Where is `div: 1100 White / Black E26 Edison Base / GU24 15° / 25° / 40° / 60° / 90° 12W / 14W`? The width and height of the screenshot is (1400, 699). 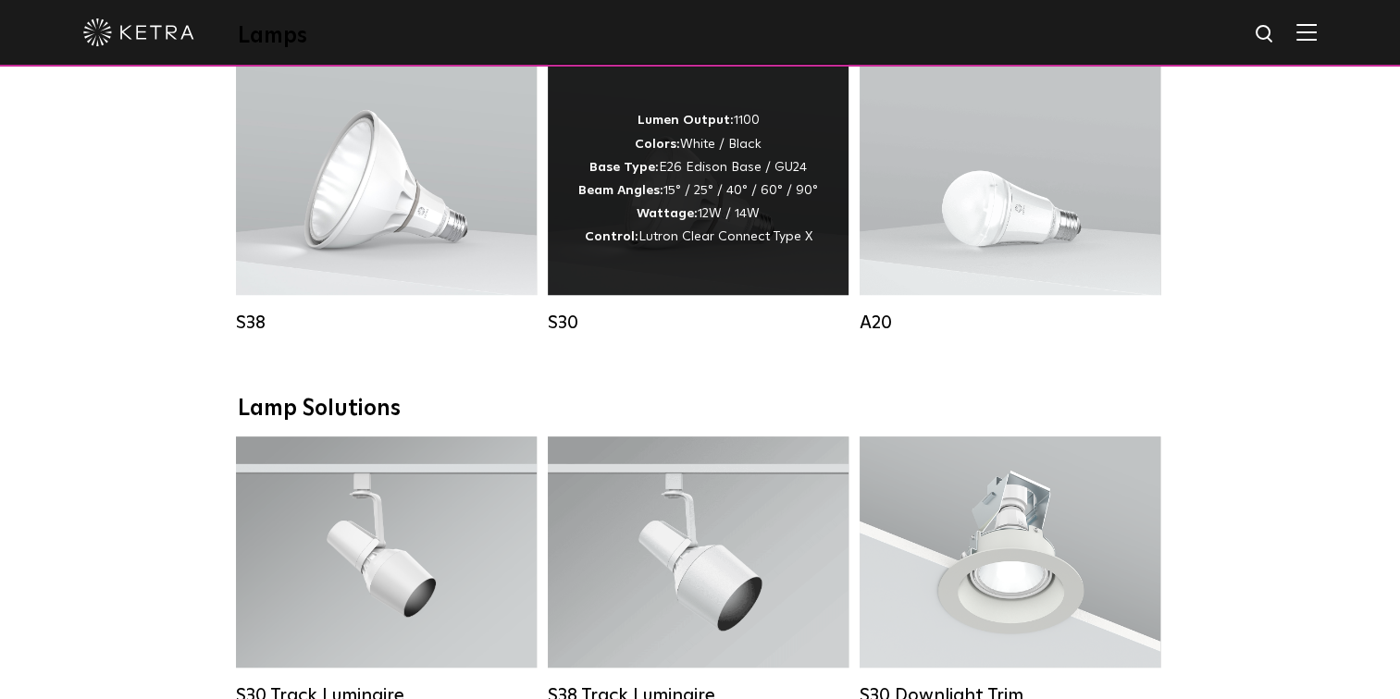
div: 1100 White / Black E26 Edison Base / GU24 15° / 25° / 40° / 60° / 90° 12W / 14W is located at coordinates (698, 179).